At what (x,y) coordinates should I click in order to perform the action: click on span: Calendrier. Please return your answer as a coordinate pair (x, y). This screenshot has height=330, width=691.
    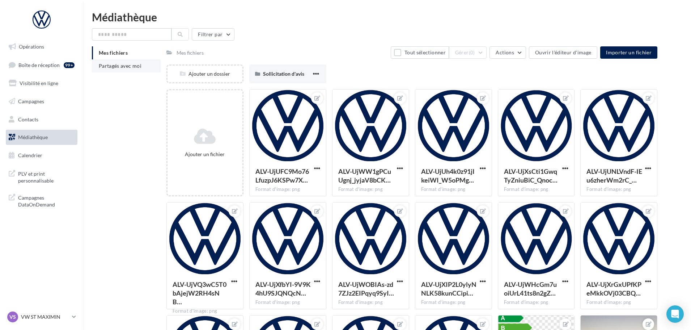
    Looking at the image, I should click on (30, 155).